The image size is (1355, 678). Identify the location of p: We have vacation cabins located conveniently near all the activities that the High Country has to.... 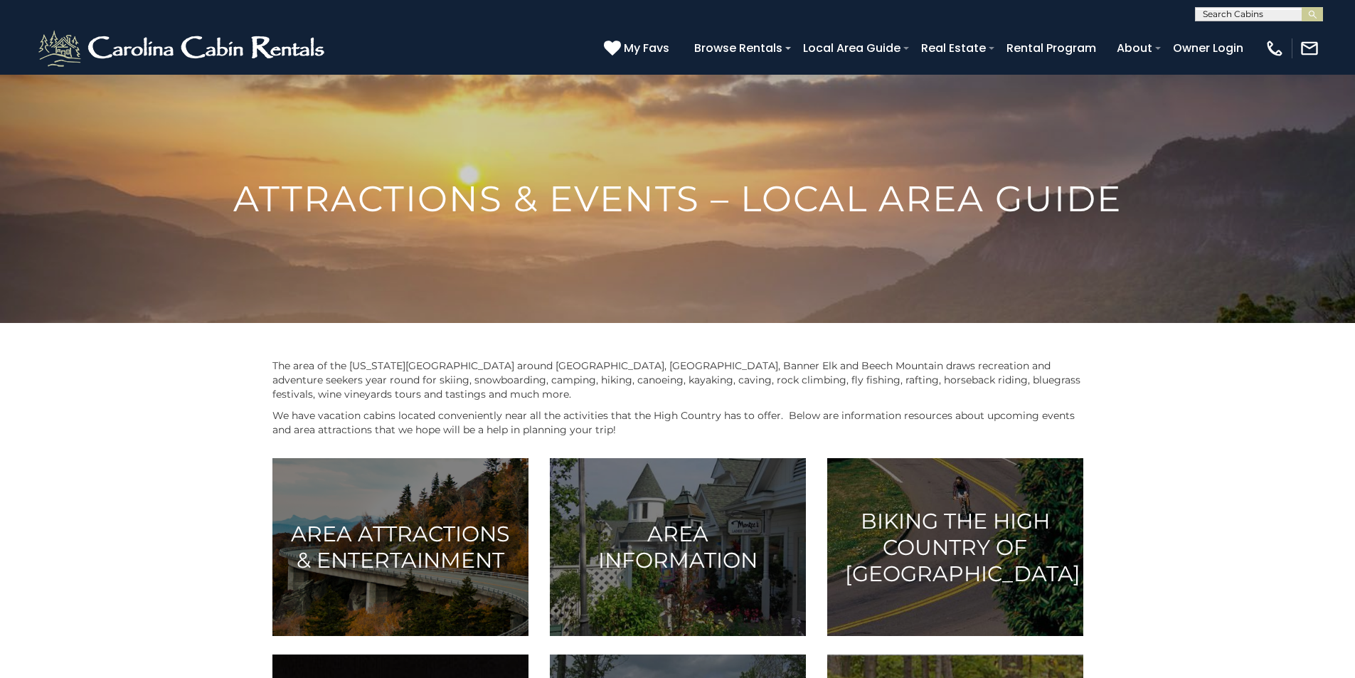
(678, 423).